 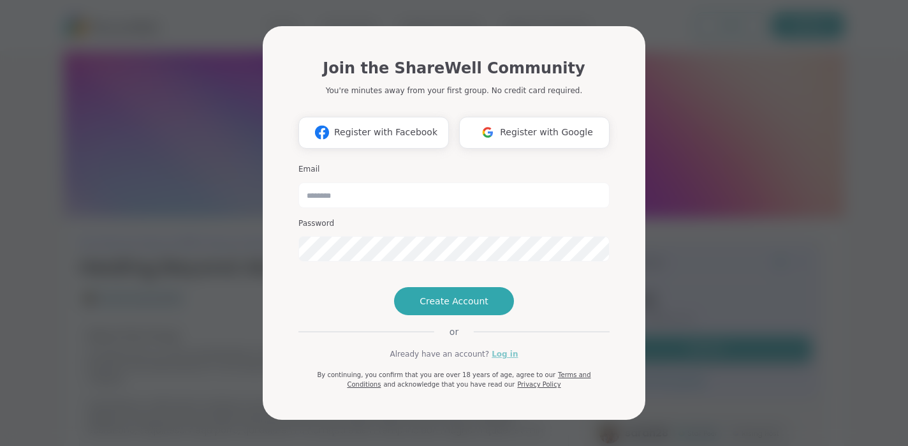 I want to click on span: and acknowledge that you have read our, so click(x=449, y=384).